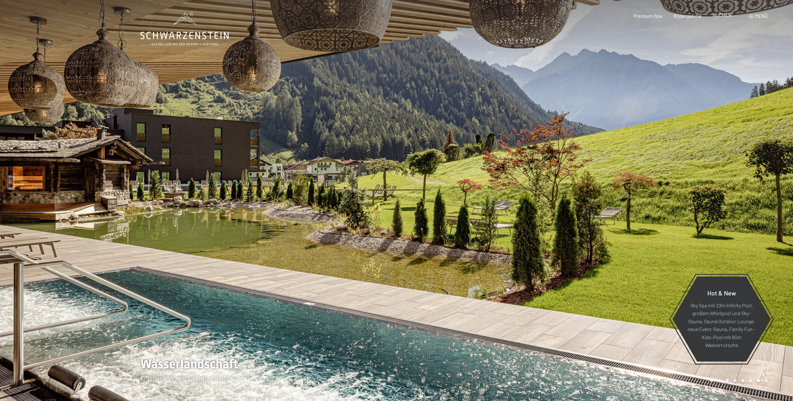  Describe the element at coordinates (722, 15) in the screenshot. I see `span: BUCHEN` at that location.